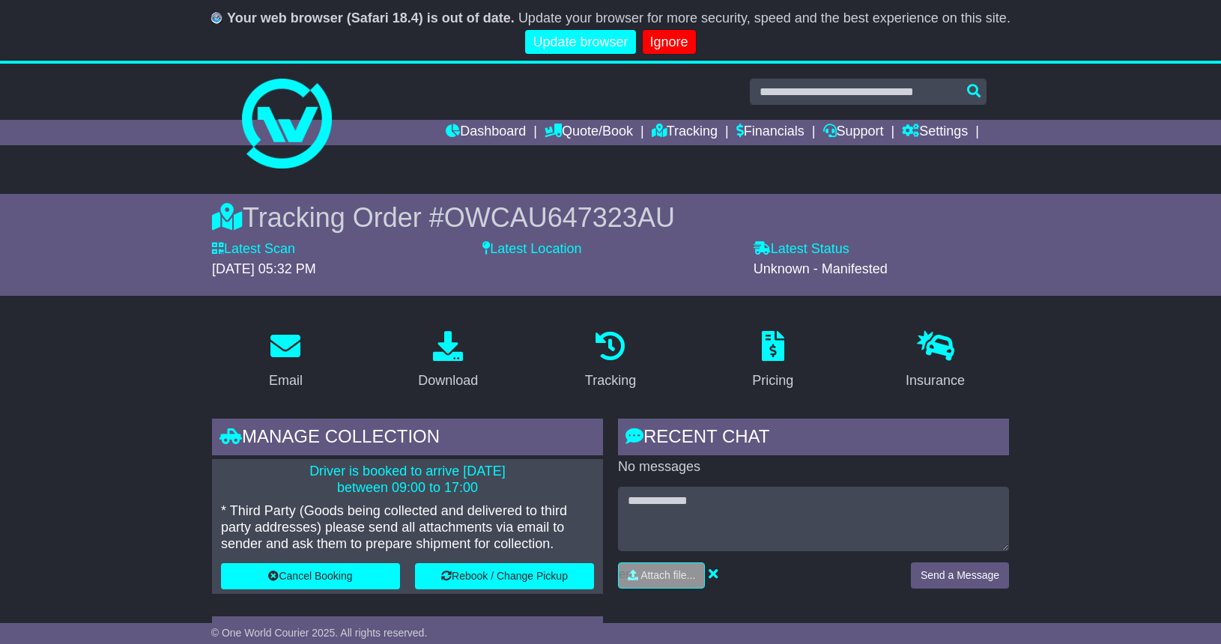 This screenshot has width=1221, height=644. I want to click on label: Latest Status, so click(802, 249).